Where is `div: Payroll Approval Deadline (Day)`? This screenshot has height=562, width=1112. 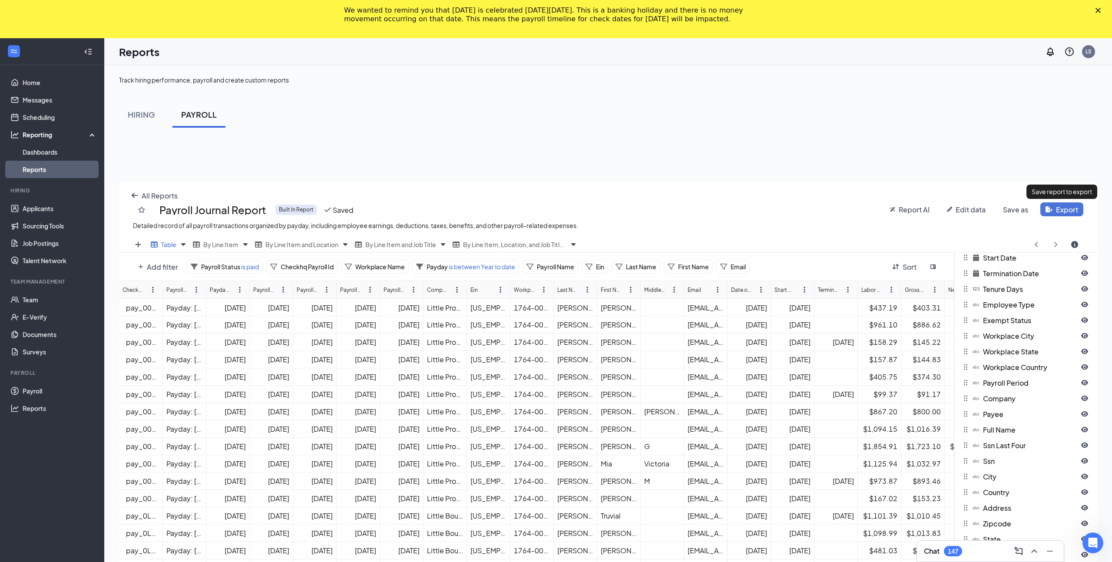 div: Payroll Approval Deadline (Day) is located at coordinates (350, 290).